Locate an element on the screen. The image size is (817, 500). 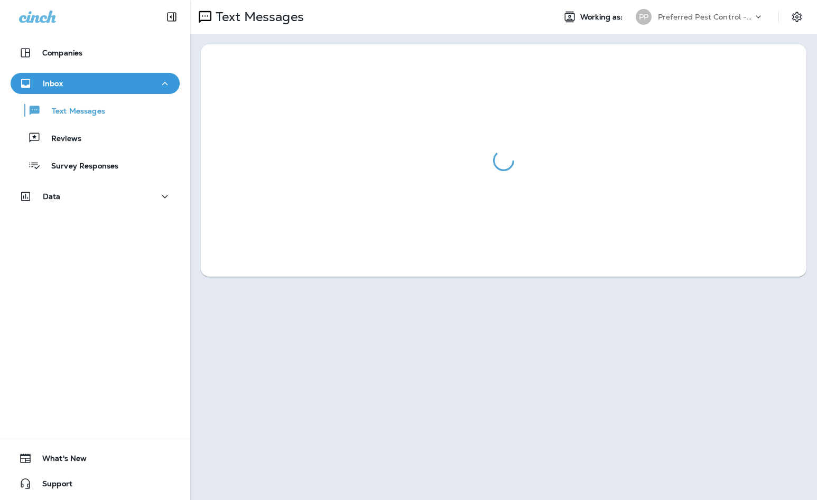
button: Support is located at coordinates (95, 484).